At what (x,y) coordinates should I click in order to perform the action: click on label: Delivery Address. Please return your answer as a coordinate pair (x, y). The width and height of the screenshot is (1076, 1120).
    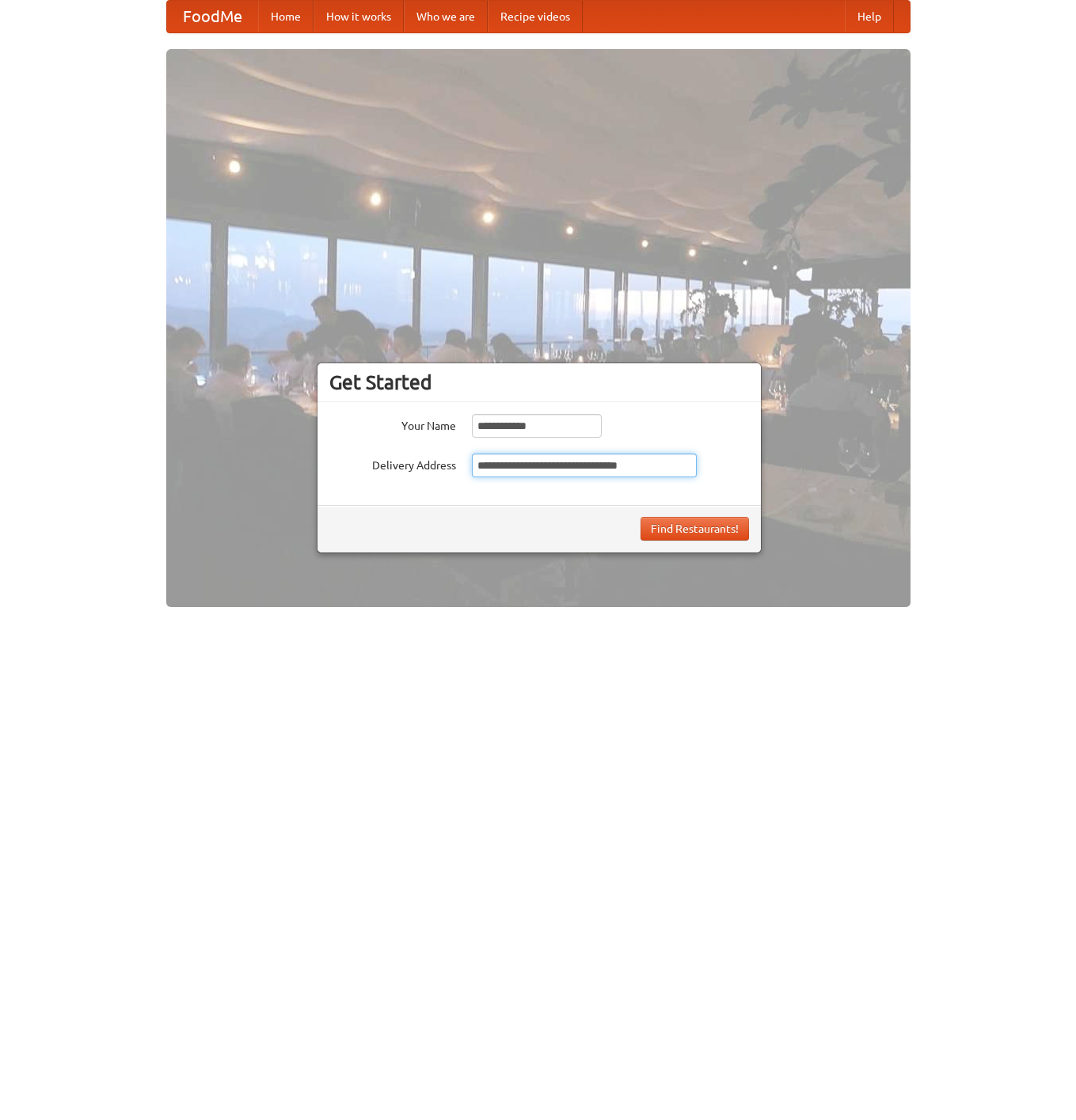
    Looking at the image, I should click on (392, 463).